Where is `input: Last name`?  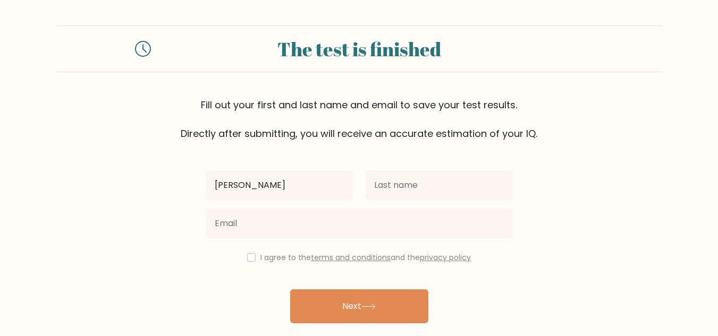
input: Last name is located at coordinates (439, 185).